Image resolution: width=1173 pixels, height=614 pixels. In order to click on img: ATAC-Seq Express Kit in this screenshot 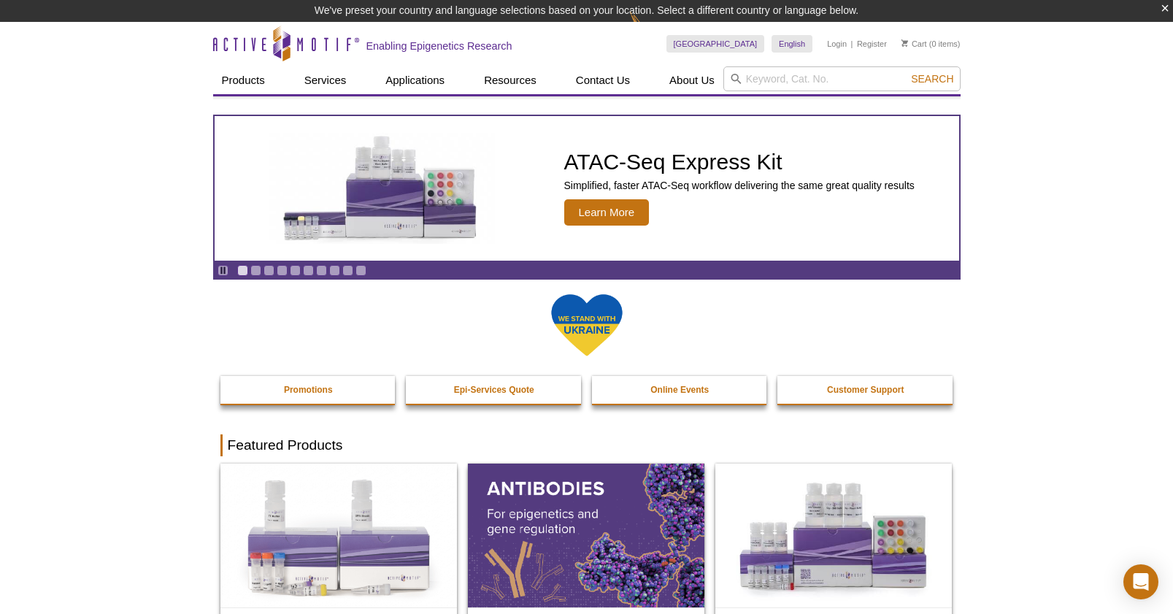, I will do `click(382, 188)`.